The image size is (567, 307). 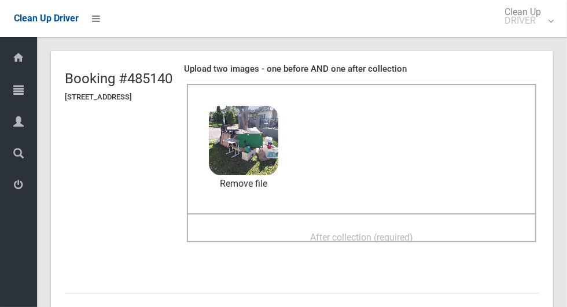 I want to click on span: Clean Up, so click(x=525, y=16).